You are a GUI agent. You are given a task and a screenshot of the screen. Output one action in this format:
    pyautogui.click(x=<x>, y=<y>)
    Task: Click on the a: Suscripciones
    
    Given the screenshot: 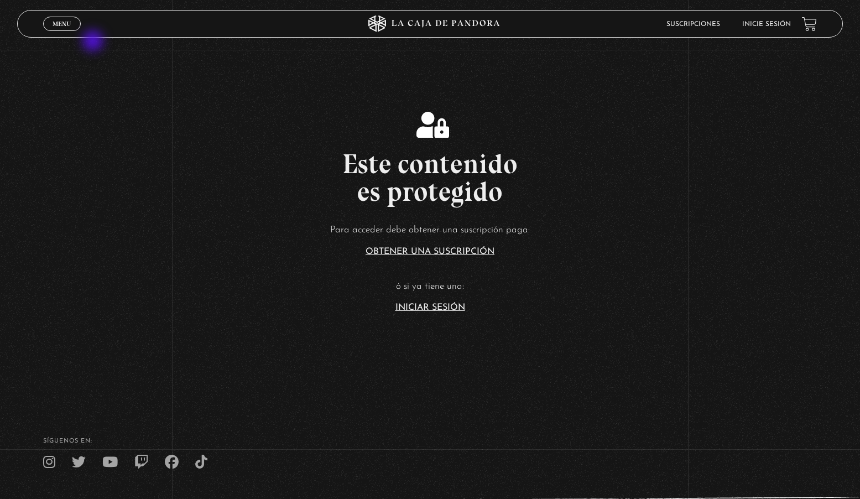 What is the action you would take?
    pyautogui.click(x=693, y=24)
    